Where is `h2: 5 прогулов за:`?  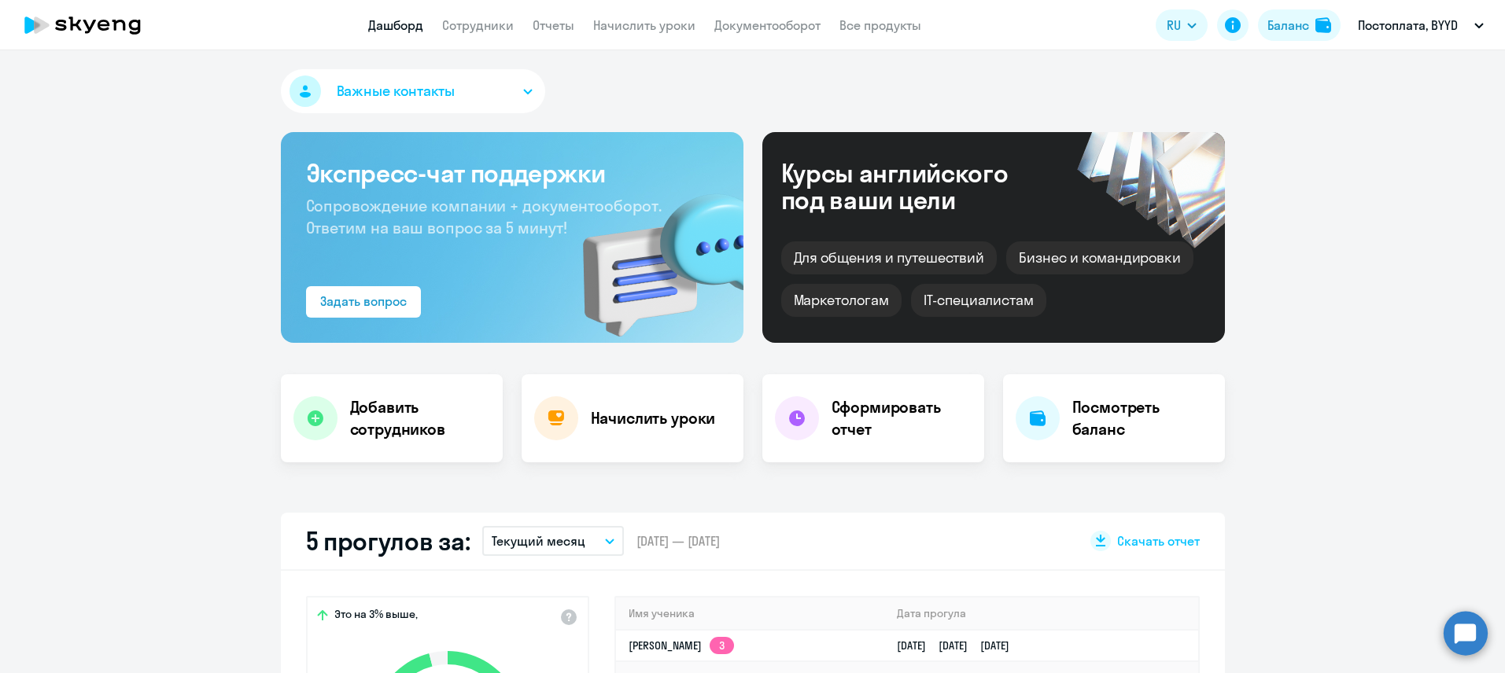 h2: 5 прогулов за: is located at coordinates (388, 541).